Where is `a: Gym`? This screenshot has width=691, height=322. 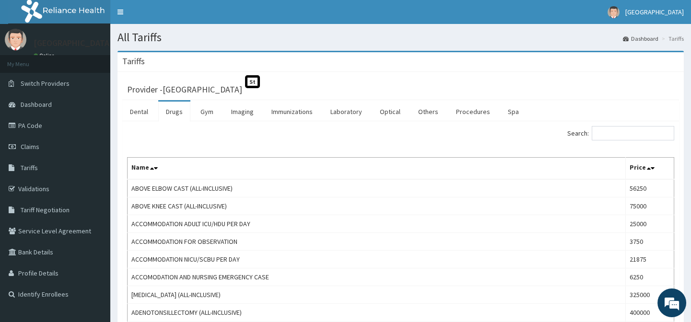 a: Gym is located at coordinates (207, 112).